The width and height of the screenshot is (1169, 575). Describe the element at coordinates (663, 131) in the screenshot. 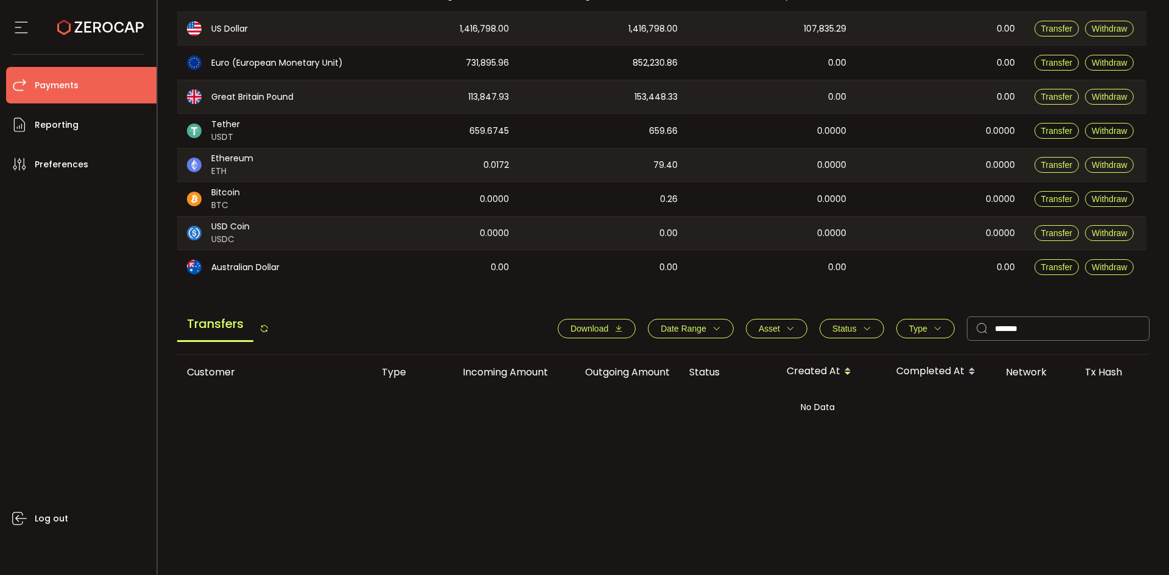

I see `span: 659.66` at that location.